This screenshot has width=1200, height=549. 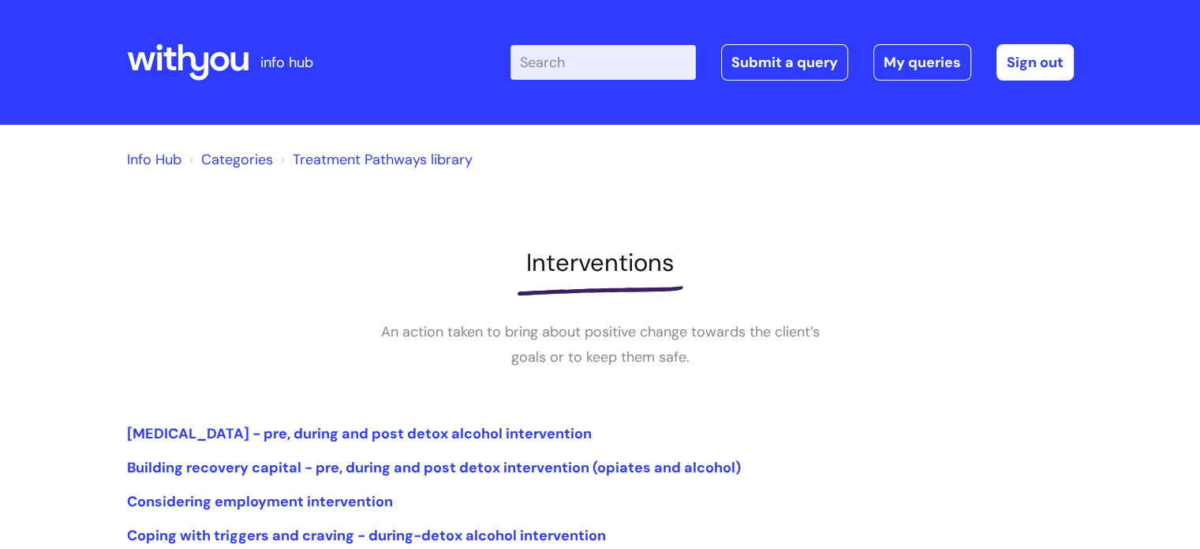 I want to click on a: Sign out, so click(x=1036, y=62).